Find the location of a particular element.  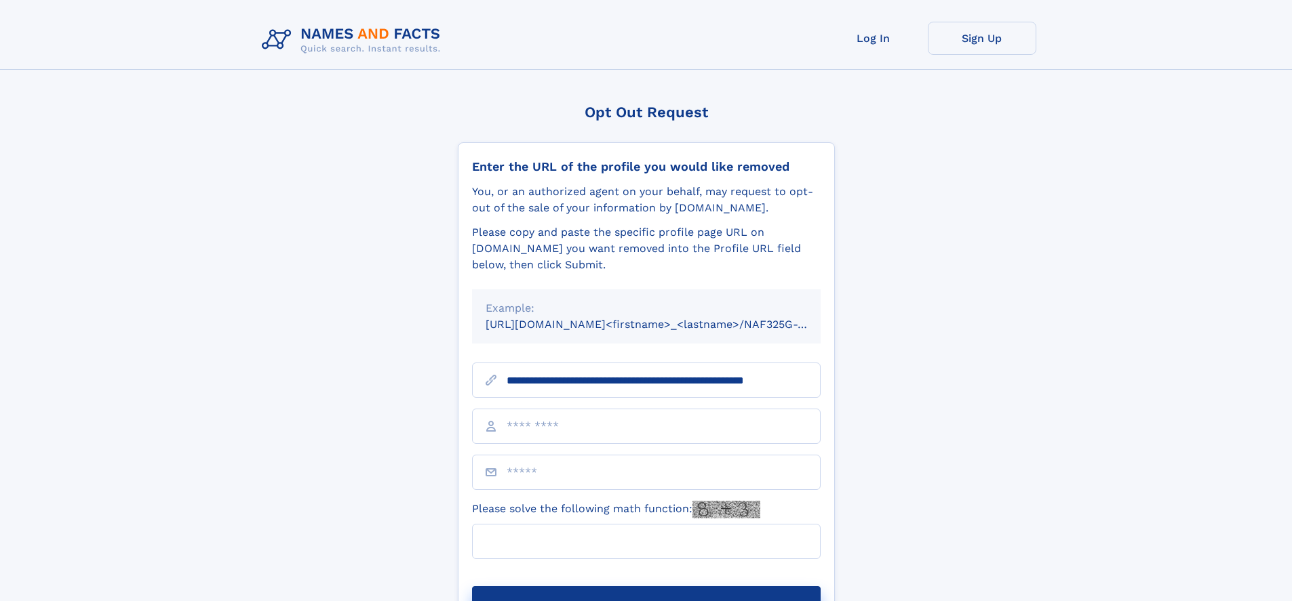

label: Please solve the following math function: is located at coordinates (616, 510).